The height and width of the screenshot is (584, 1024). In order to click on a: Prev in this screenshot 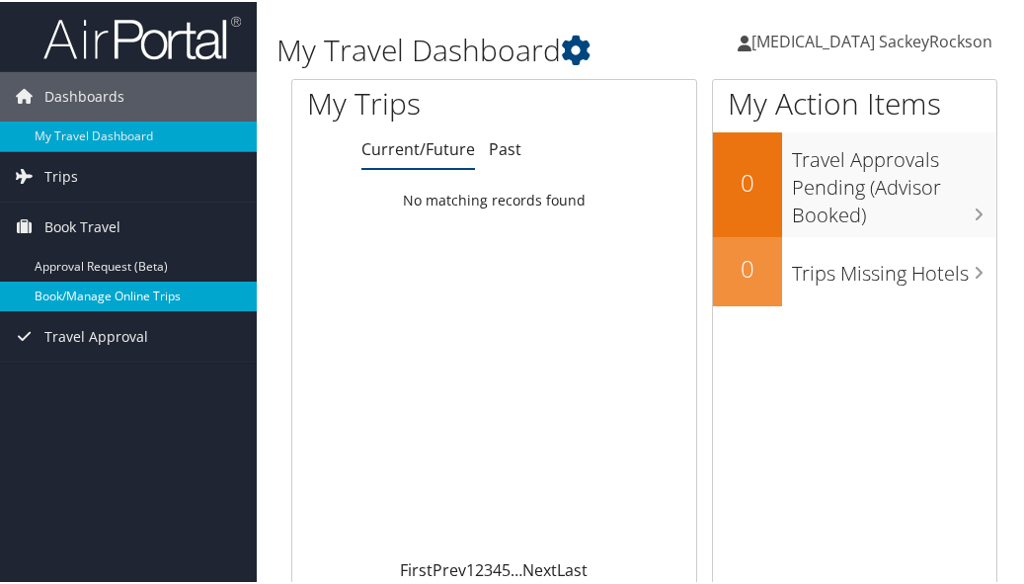, I will do `click(449, 568)`.